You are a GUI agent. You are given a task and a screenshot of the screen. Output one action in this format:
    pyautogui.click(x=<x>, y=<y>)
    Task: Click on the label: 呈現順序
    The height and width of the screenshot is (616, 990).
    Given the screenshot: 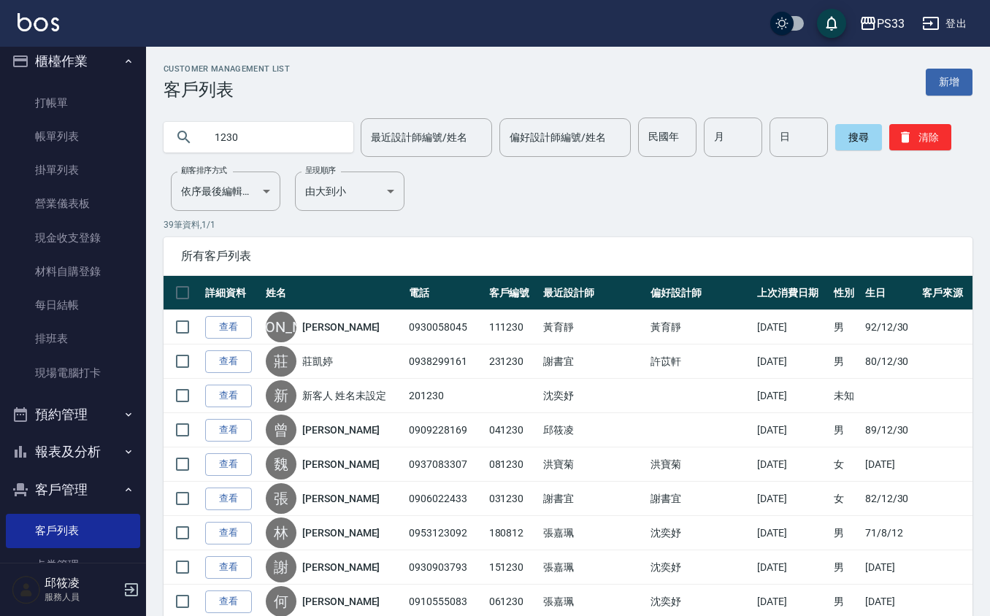 What is the action you would take?
    pyautogui.click(x=321, y=170)
    